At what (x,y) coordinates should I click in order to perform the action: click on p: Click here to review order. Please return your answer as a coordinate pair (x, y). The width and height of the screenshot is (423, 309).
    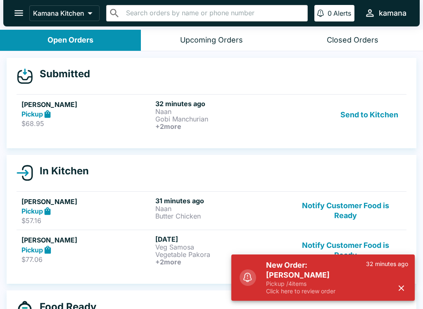
    Looking at the image, I should click on (316, 291).